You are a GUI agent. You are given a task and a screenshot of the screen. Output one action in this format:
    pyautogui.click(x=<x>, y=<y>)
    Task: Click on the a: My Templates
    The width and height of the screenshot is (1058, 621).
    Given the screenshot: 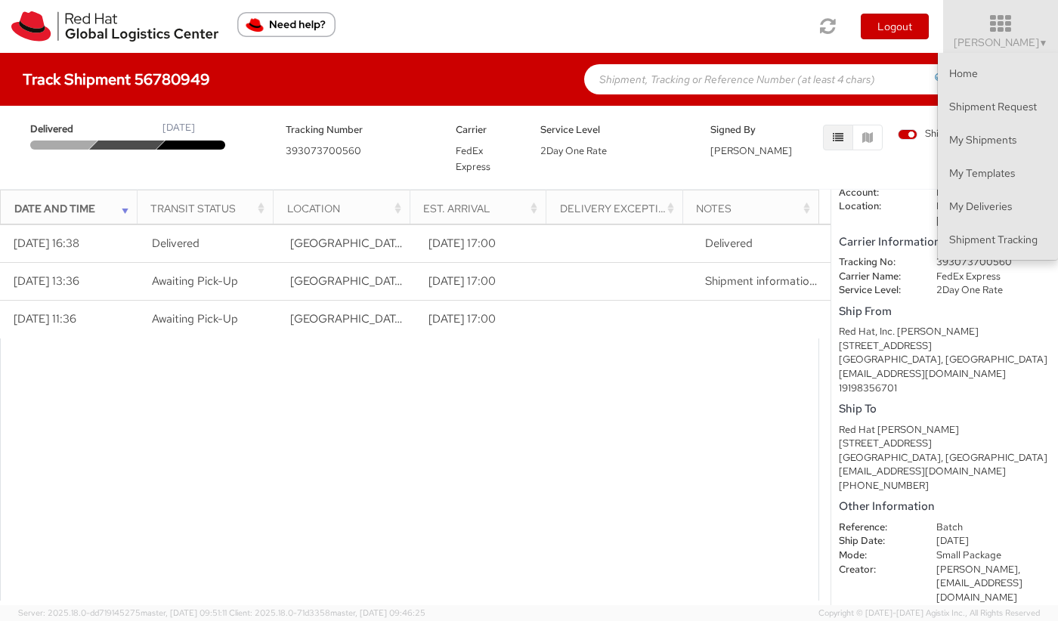 What is the action you would take?
    pyautogui.click(x=997, y=173)
    